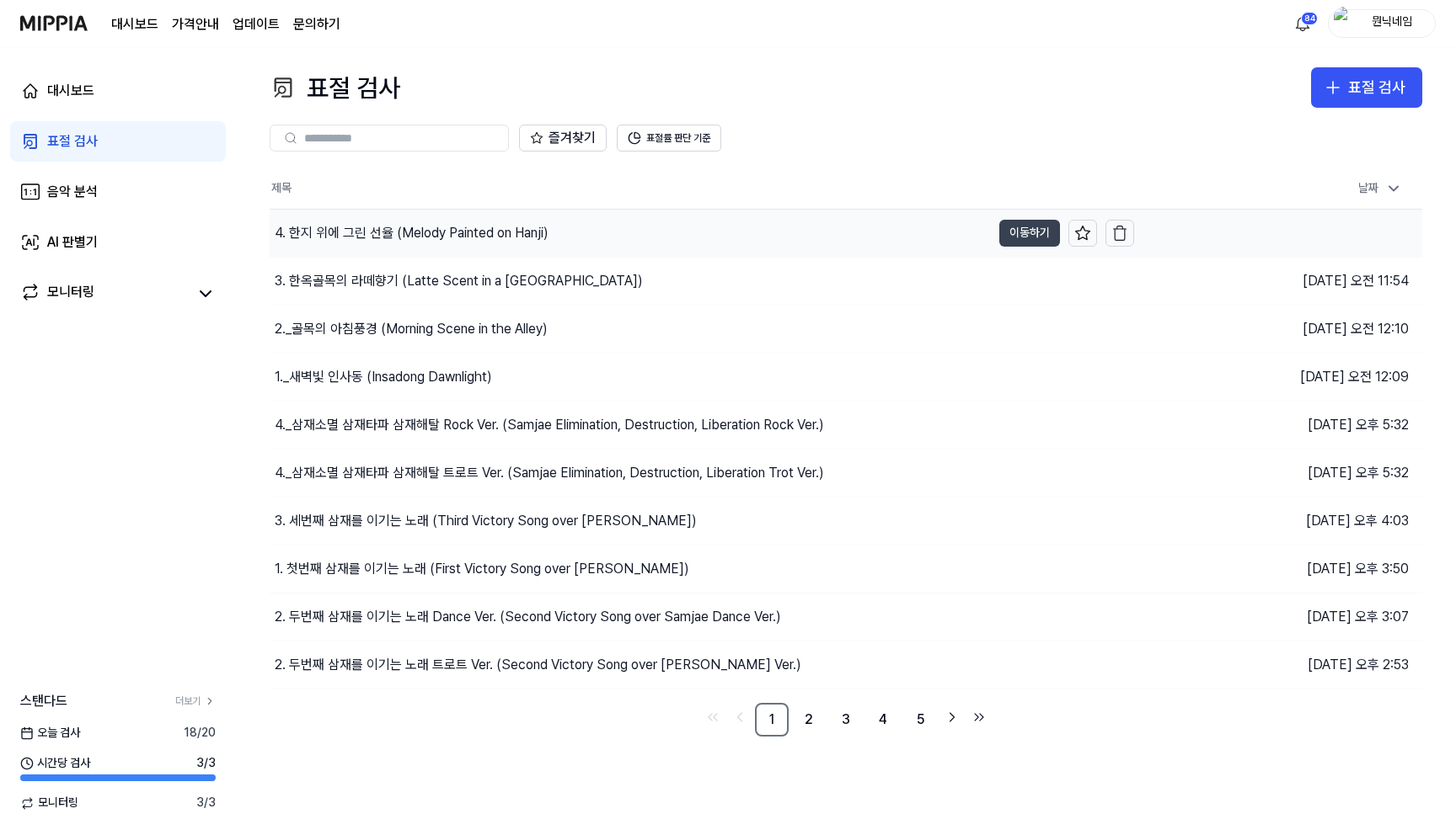 The height and width of the screenshot is (835, 1456). What do you see at coordinates (411, 234) in the screenshot?
I see `div: 4. 한지 위에 그린 선율 (Melody Painted on Hanji)` at bounding box center [411, 234].